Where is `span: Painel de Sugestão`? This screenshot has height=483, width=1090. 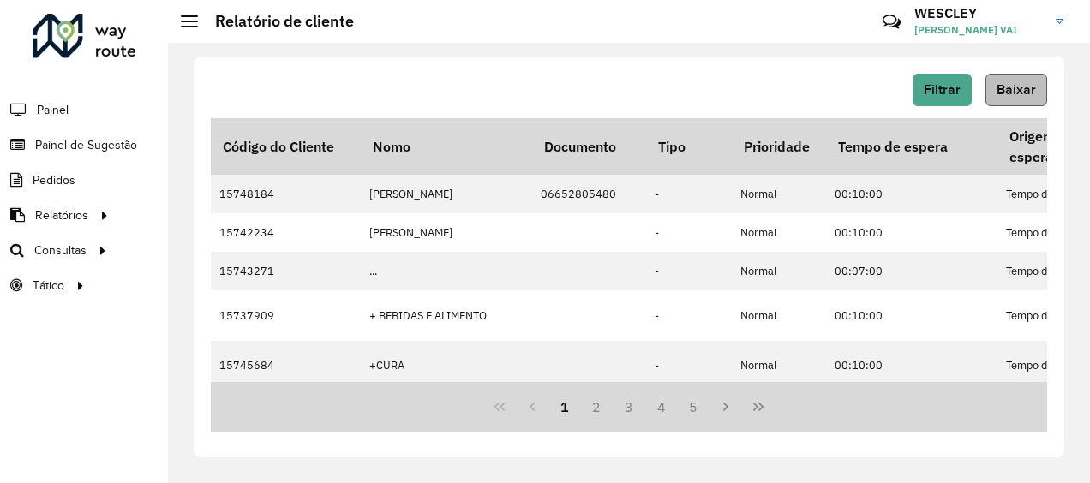
span: Painel de Sugestão is located at coordinates (86, 145).